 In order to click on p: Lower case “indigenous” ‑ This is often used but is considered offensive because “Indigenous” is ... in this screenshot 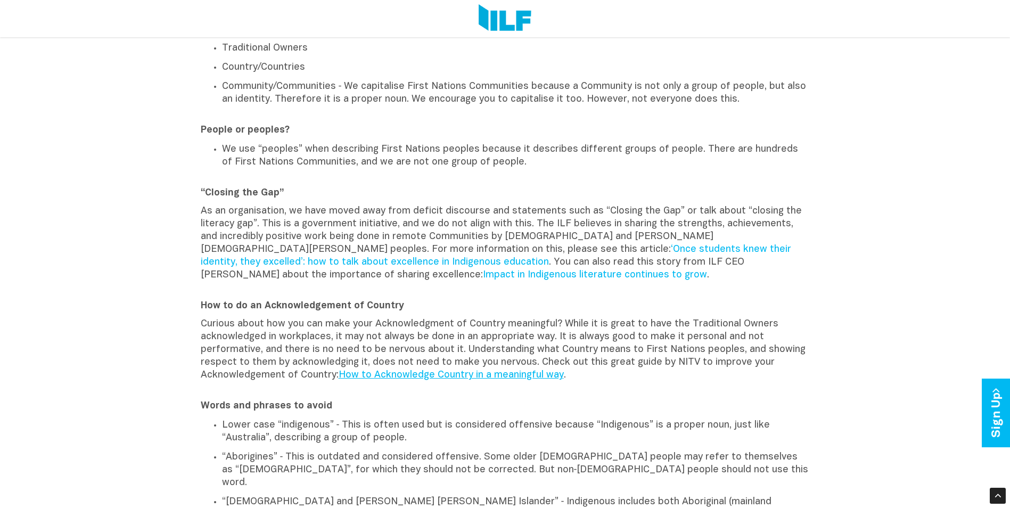, I will do `click(516, 432)`.